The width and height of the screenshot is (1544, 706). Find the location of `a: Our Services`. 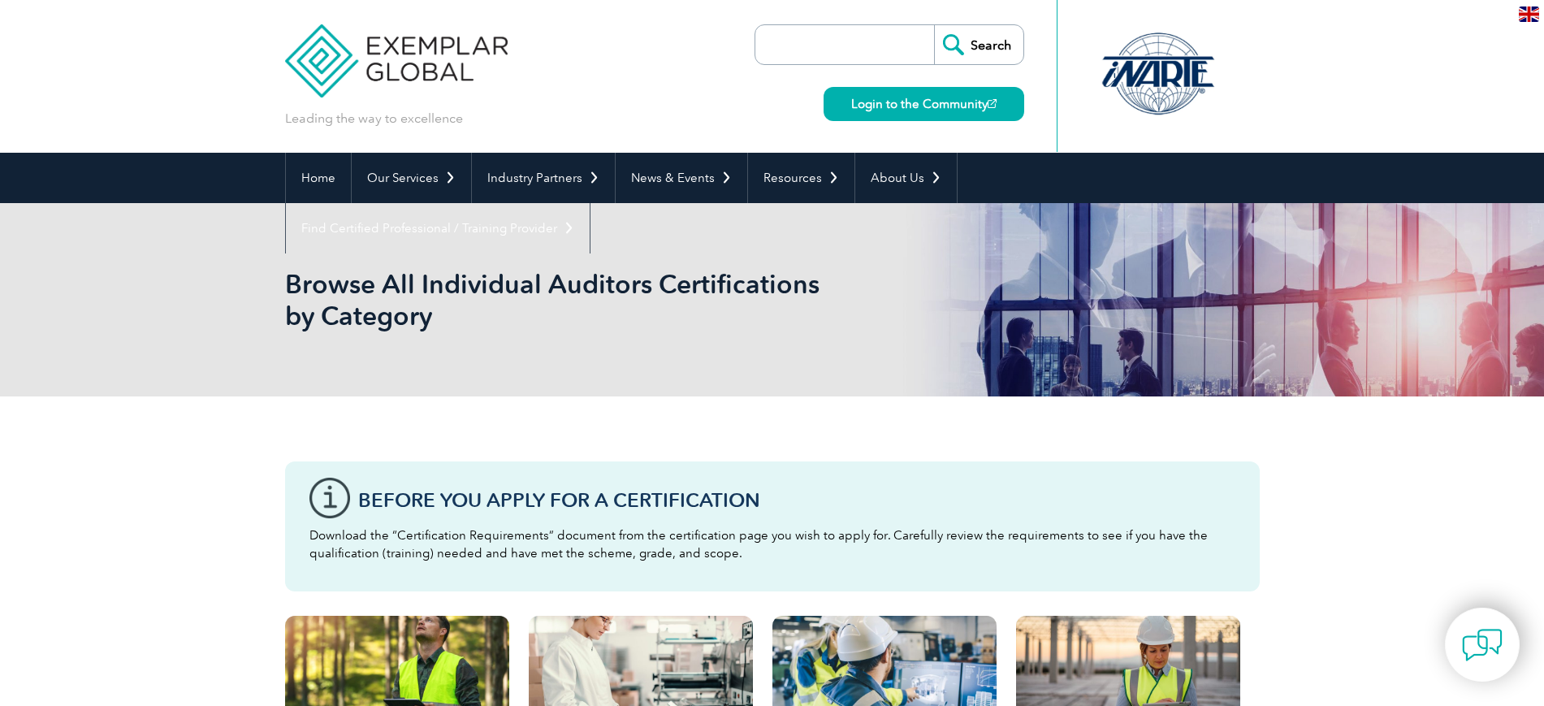

a: Our Services is located at coordinates (411, 178).